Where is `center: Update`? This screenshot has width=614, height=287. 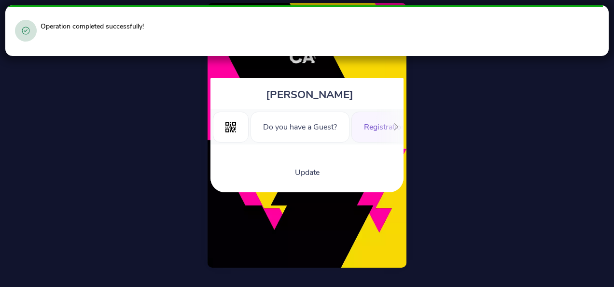
center: Update is located at coordinates (307, 172).